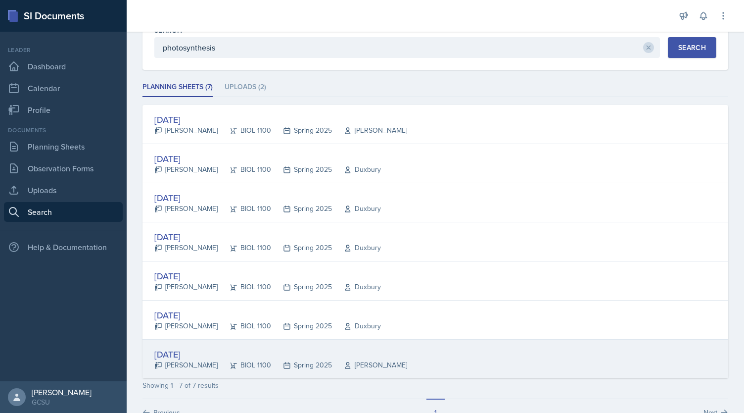 This screenshot has width=744, height=413. I want to click on input: Enter search phrase, so click(407, 48).